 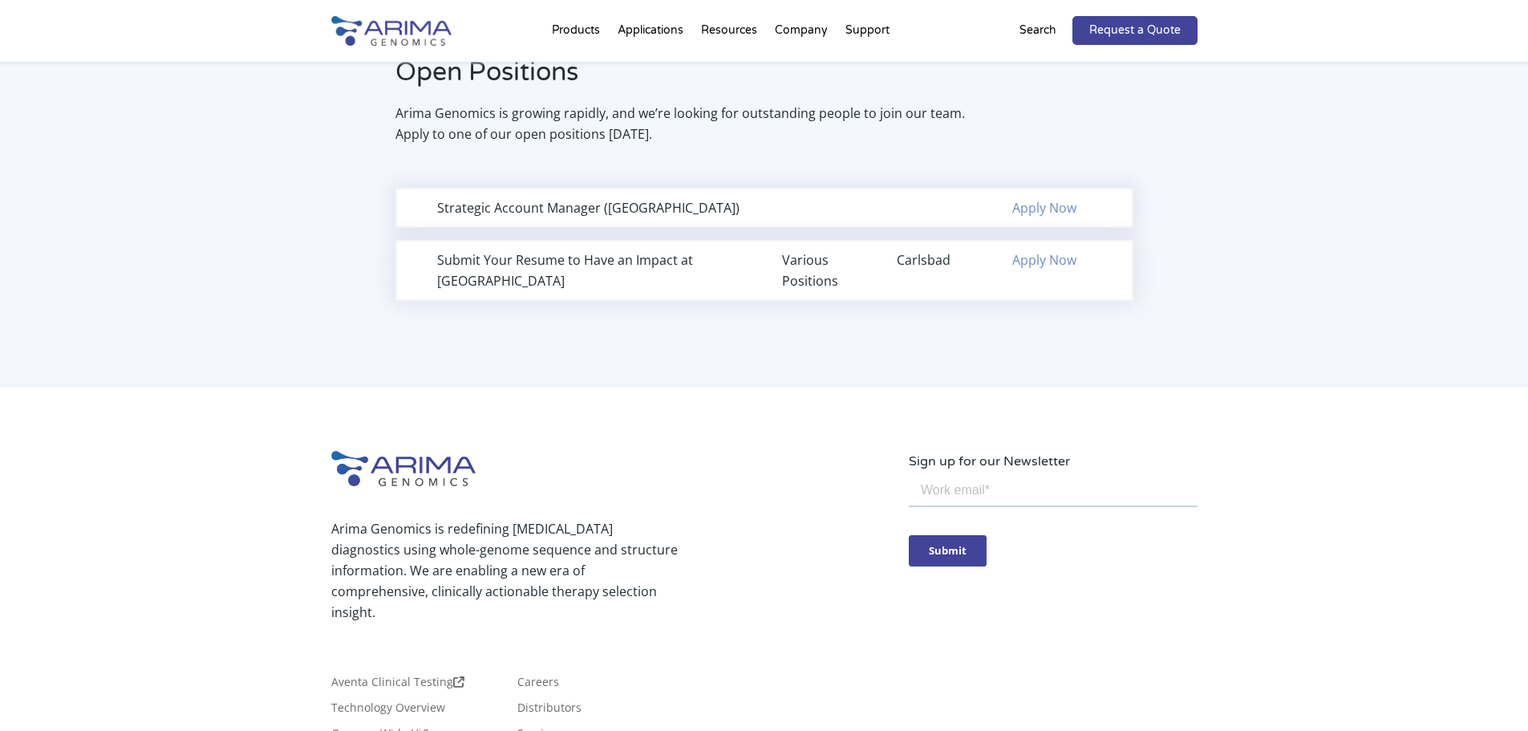 What do you see at coordinates (682, 79) in the screenshot?
I see `h2: Open Positions` at bounding box center [682, 79].